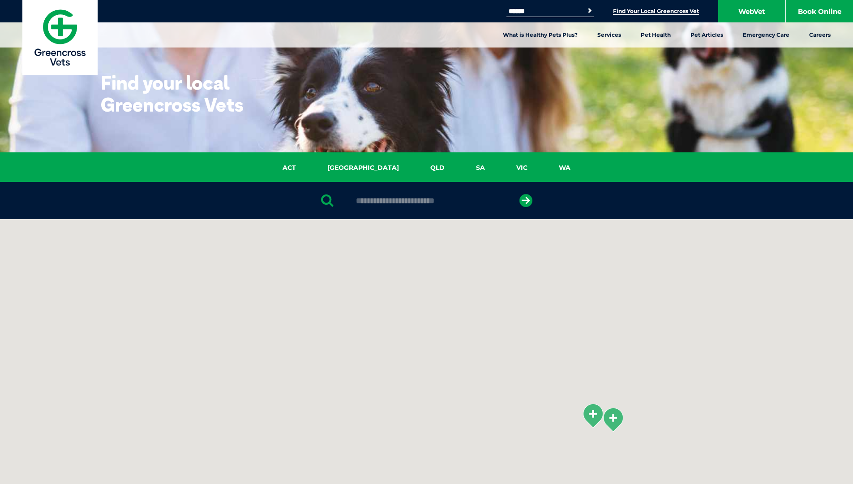 This screenshot has height=484, width=853. Describe the element at coordinates (522, 167) in the screenshot. I see `a: VIC` at that location.